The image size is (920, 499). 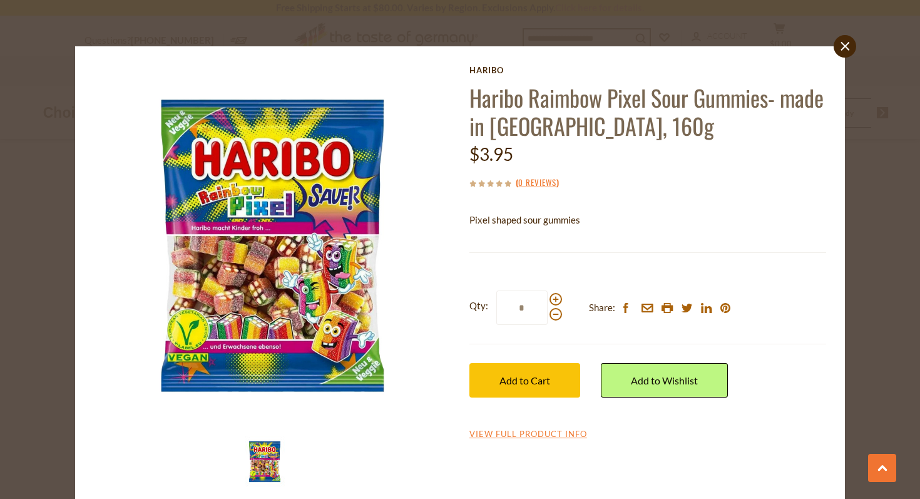 I want to click on input: Qty:, so click(x=522, y=307).